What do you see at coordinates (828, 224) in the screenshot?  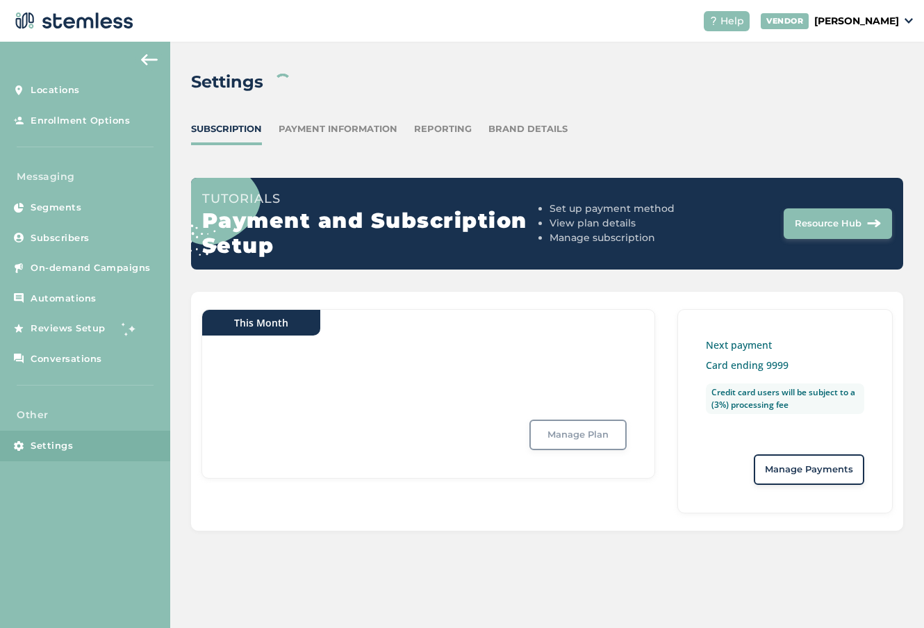 I see `span: Resource Hub` at bounding box center [828, 224].